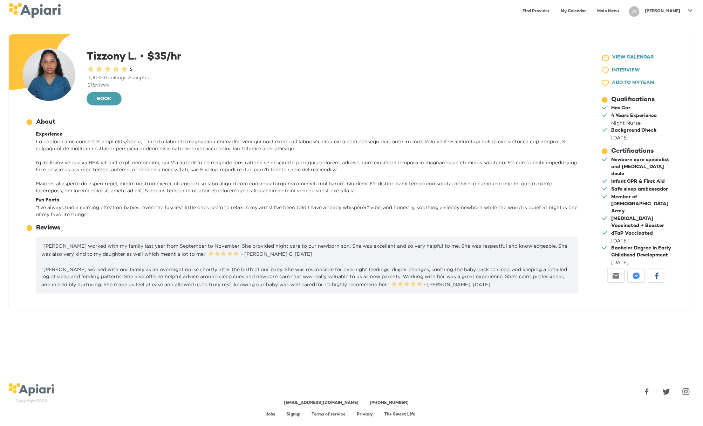 The width and height of the screenshot is (703, 426). I want to click on div: Background Check, so click(634, 131).